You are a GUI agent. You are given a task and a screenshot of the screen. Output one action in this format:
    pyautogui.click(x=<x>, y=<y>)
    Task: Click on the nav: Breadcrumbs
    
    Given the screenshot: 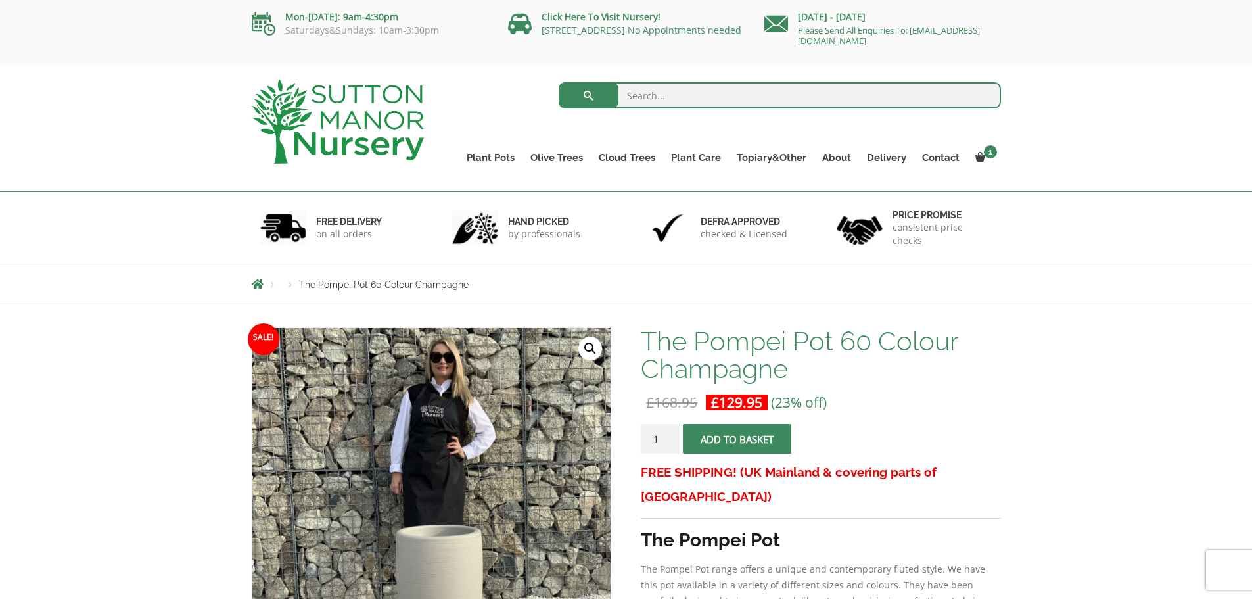 What is the action you would take?
    pyautogui.click(x=626, y=284)
    